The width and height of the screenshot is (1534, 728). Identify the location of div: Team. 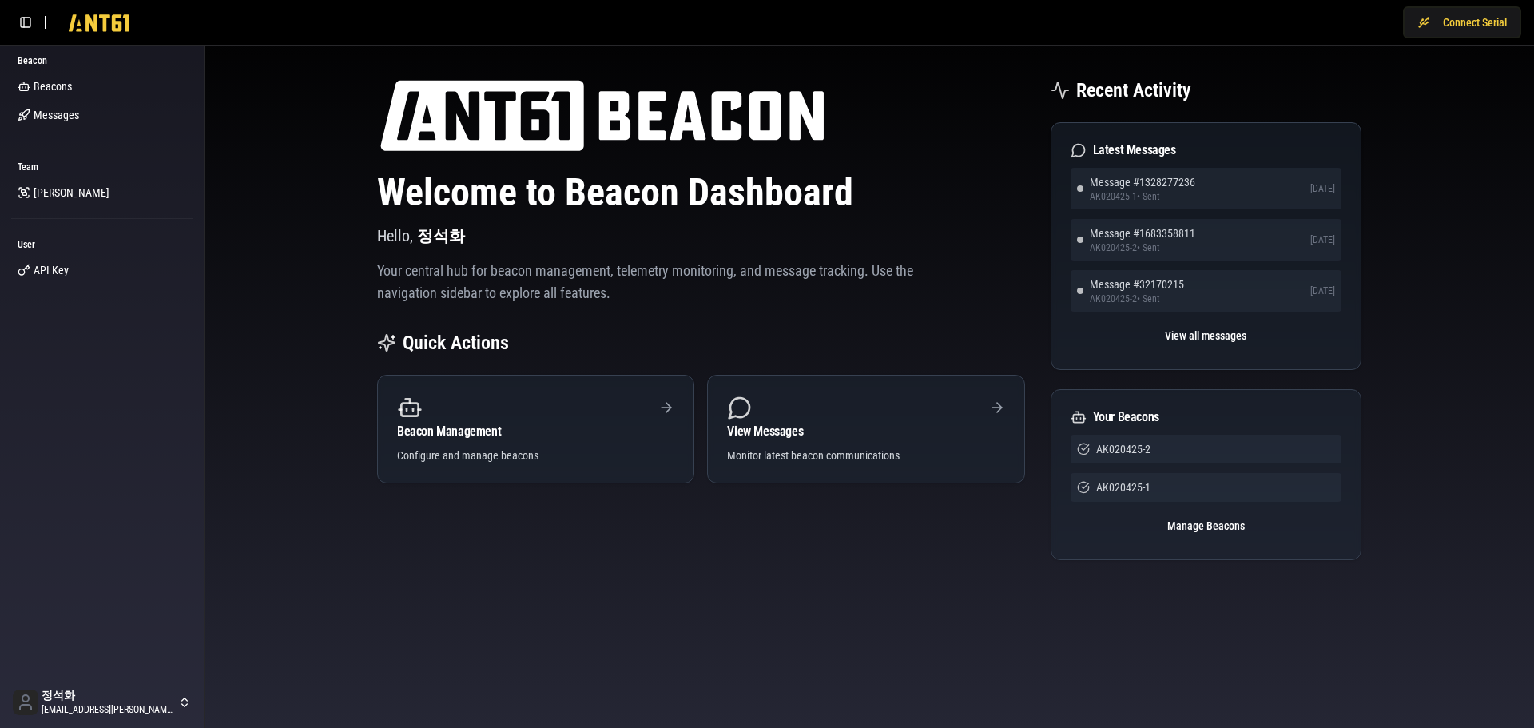
(101, 167).